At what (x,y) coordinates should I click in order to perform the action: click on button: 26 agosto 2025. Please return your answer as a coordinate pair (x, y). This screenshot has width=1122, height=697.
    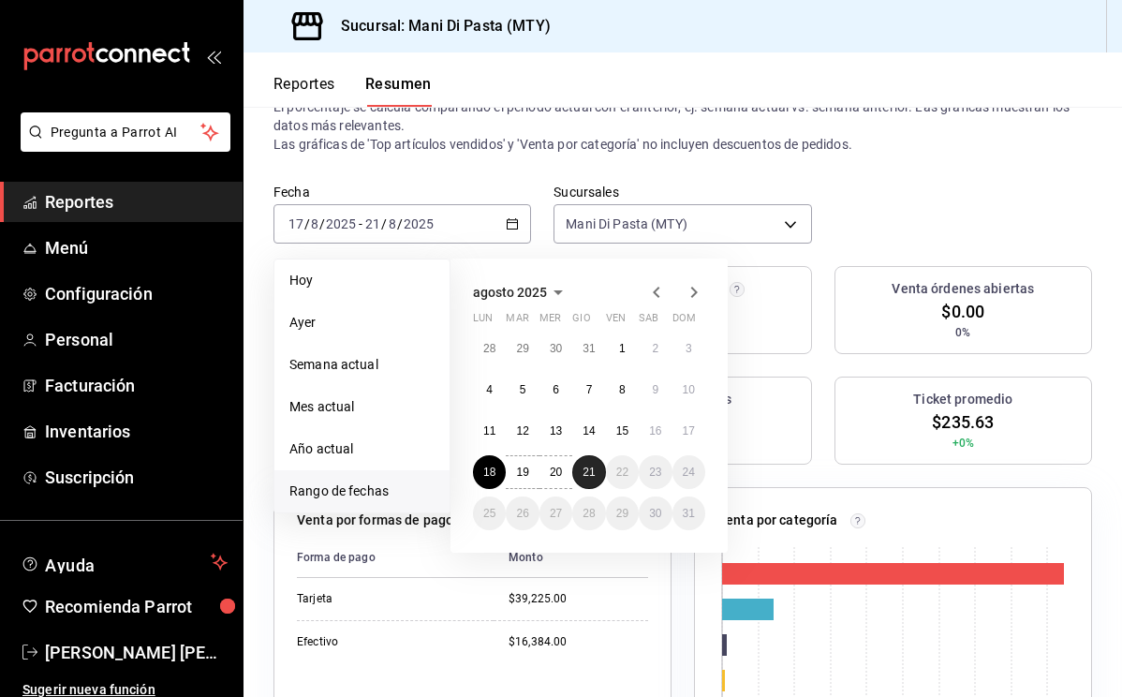
    Looking at the image, I should click on (522, 513).